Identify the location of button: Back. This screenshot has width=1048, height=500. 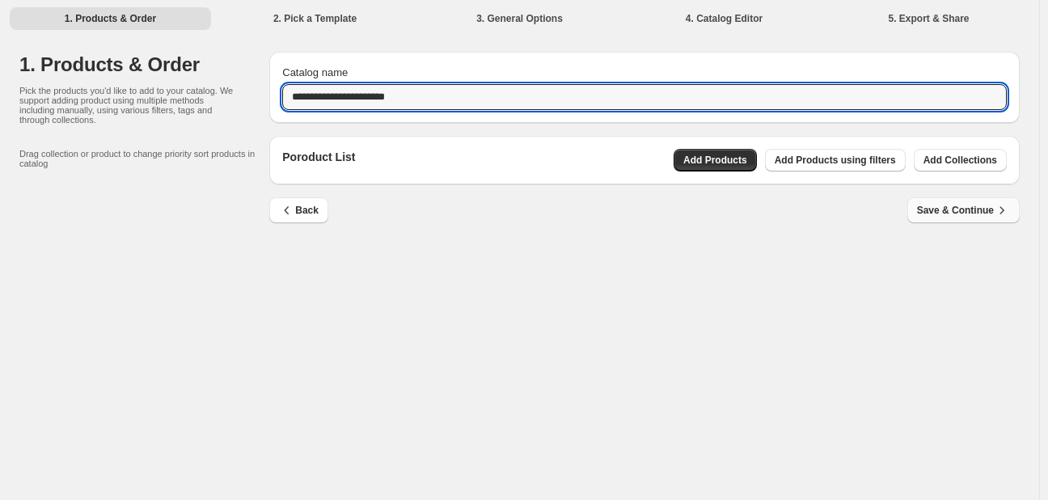
(298, 210).